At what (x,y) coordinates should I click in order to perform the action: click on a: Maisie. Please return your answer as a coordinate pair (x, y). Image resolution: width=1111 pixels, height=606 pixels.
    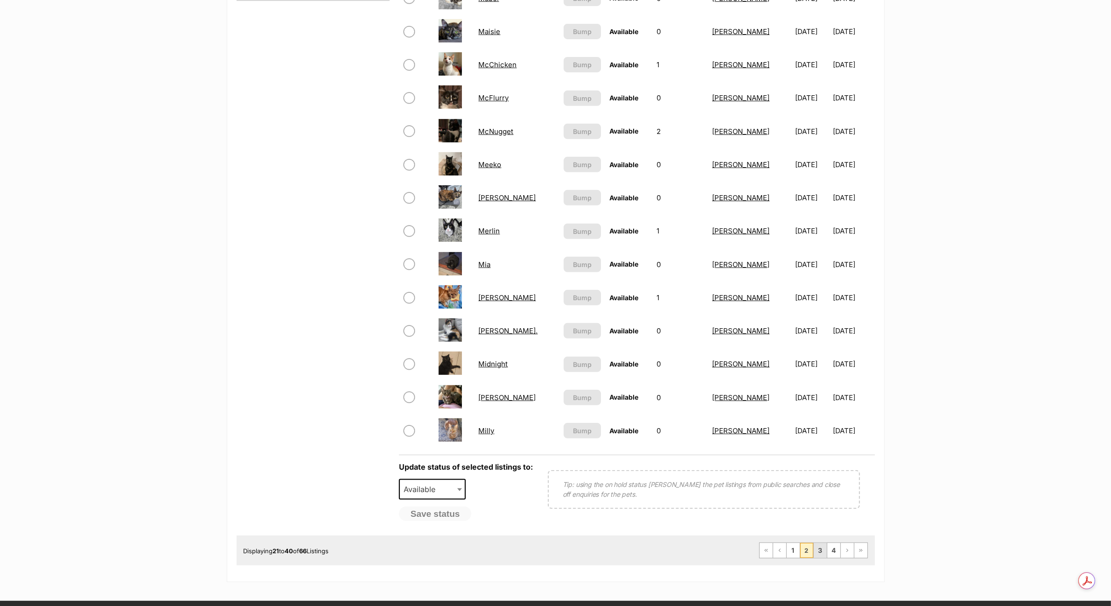
    Looking at the image, I should click on (490, 31).